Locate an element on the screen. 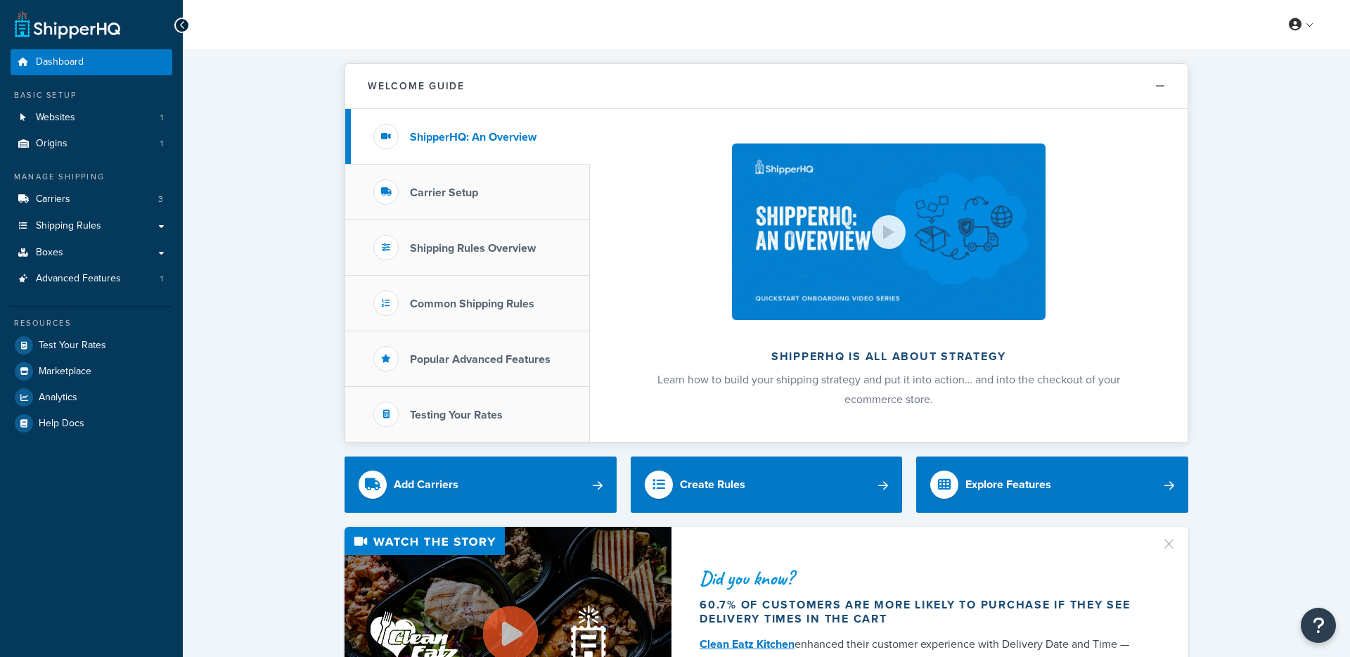  span: Advanced Features is located at coordinates (78, 278).